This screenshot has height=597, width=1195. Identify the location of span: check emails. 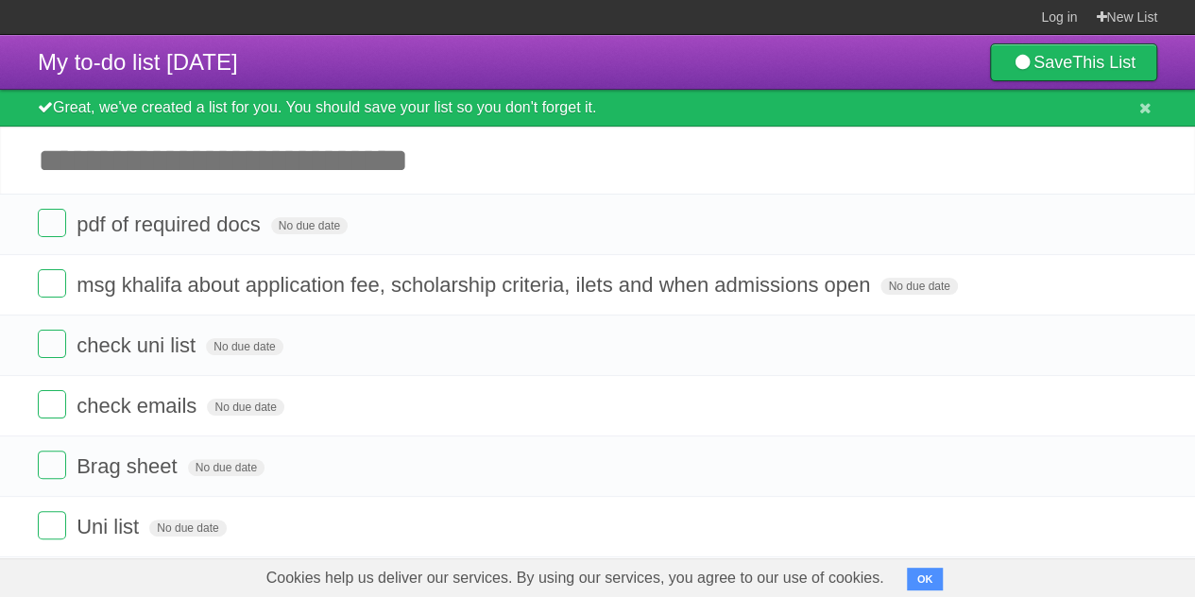
(139, 405).